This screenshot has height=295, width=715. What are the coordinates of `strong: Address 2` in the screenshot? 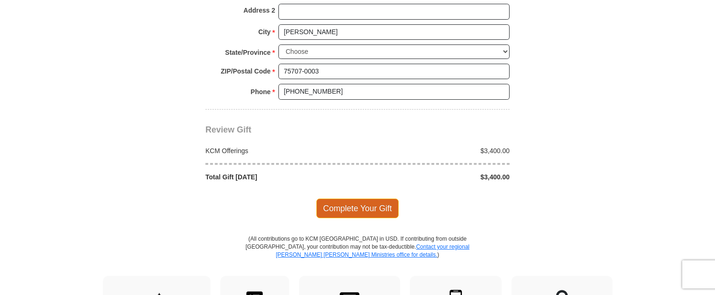 It's located at (259, 10).